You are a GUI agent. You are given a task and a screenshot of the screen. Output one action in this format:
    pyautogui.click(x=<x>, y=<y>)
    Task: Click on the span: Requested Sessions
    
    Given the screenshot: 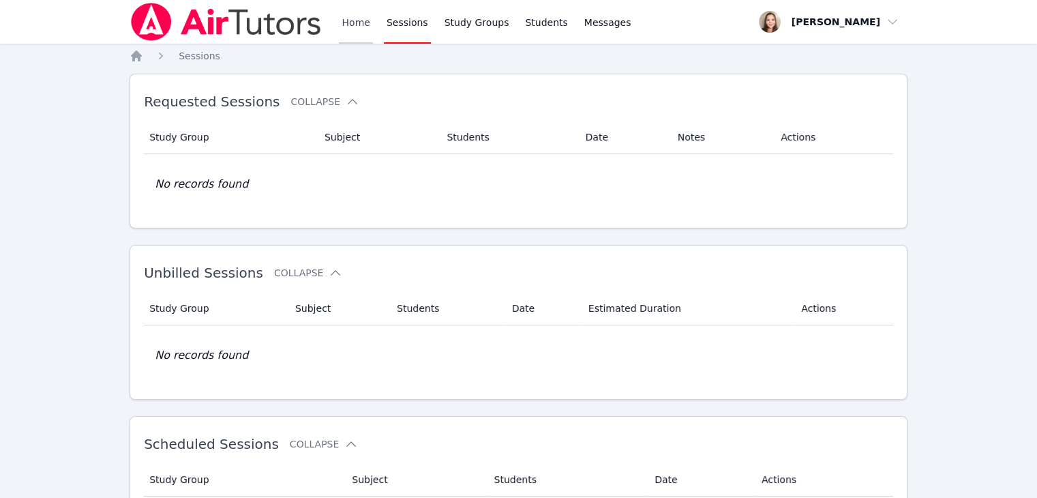 What is the action you would take?
    pyautogui.click(x=211, y=102)
    